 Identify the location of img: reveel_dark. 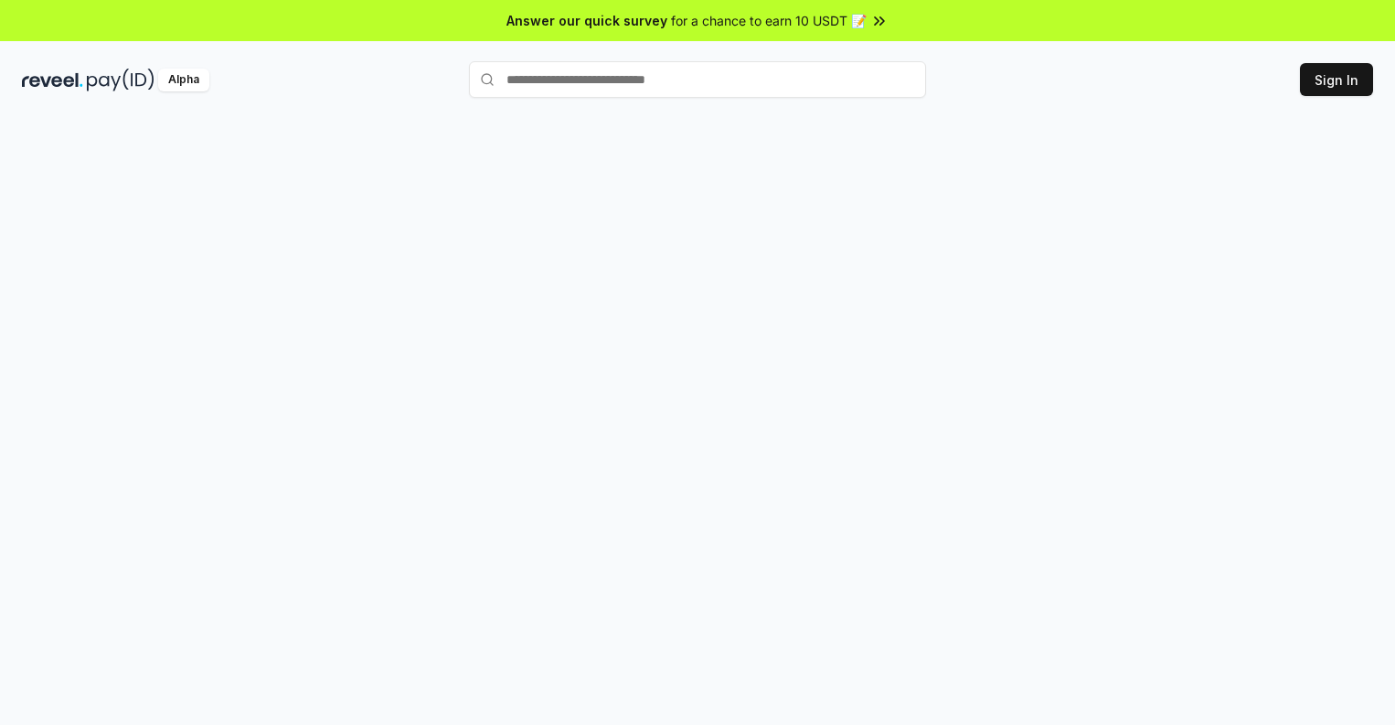
(52, 80).